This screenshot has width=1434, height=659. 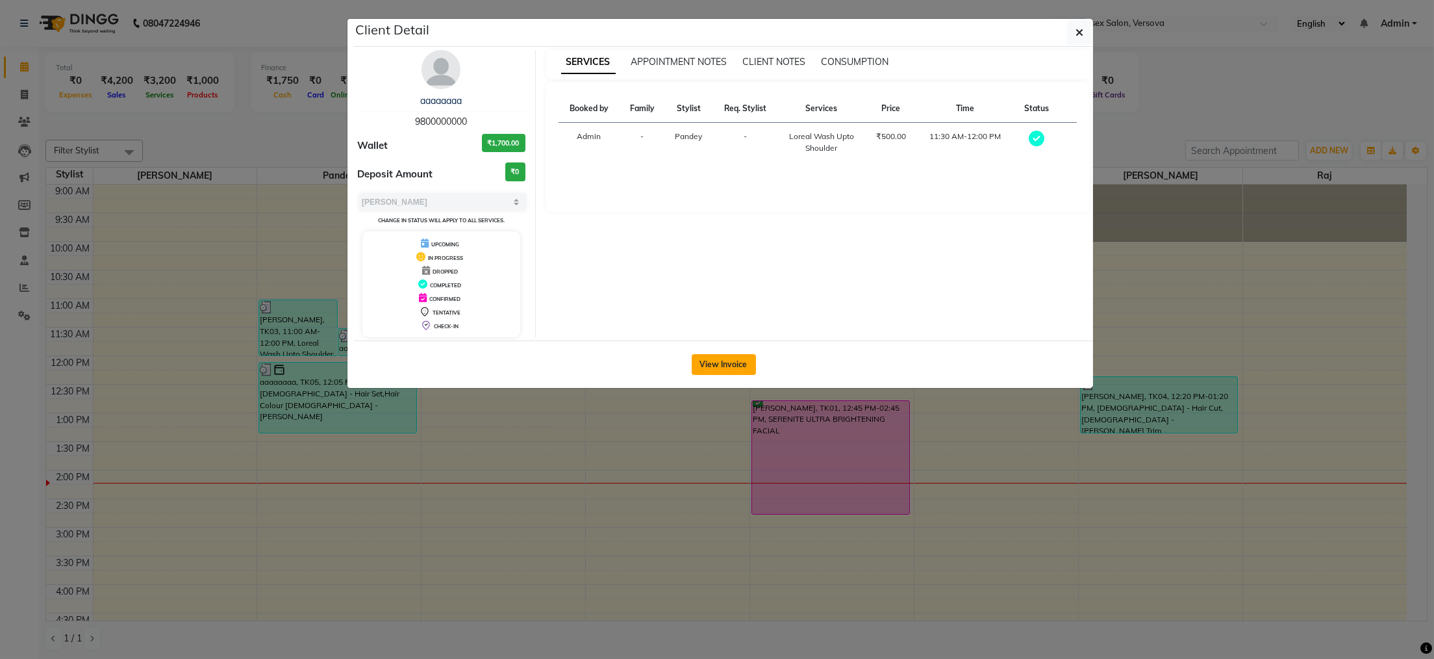 I want to click on span: Pandey, so click(x=689, y=136).